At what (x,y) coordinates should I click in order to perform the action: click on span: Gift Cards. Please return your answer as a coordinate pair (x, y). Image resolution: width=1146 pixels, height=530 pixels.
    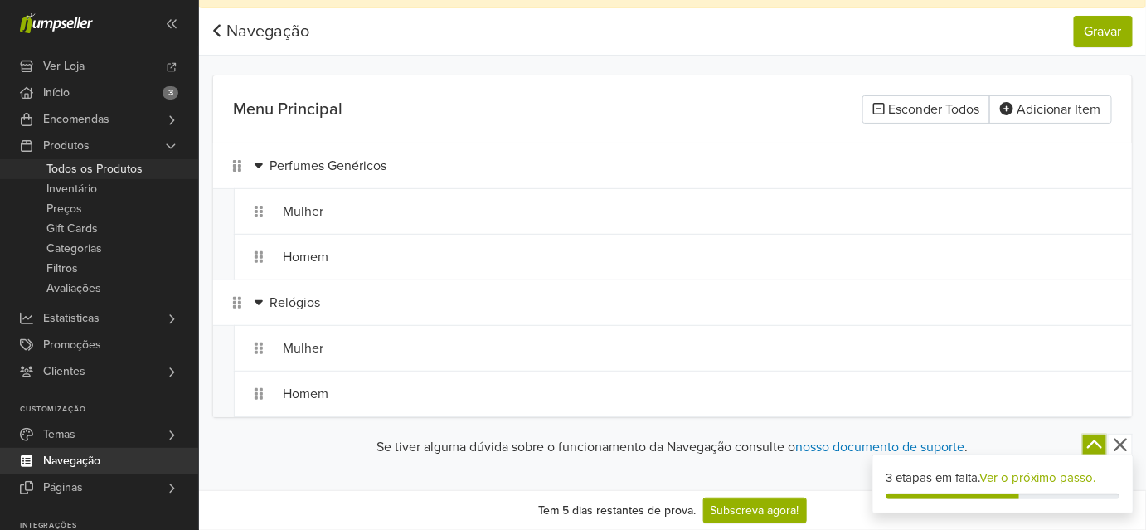
    Looking at the image, I should click on (72, 229).